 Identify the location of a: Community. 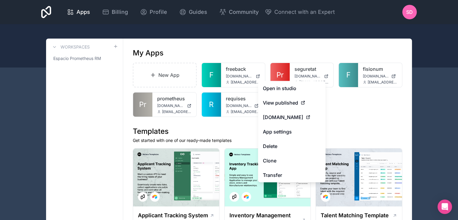
(239, 12).